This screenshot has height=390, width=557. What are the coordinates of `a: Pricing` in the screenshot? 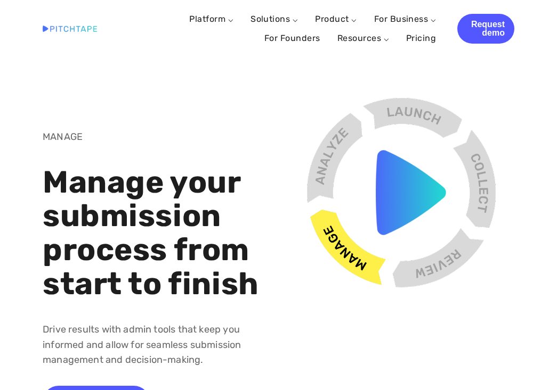 It's located at (421, 38).